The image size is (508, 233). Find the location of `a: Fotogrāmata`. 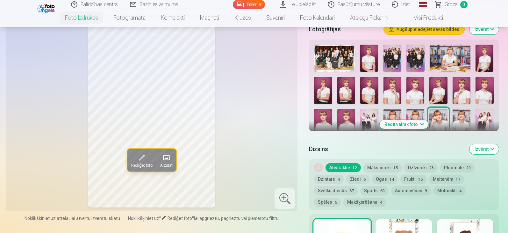

a: Fotogrāmata is located at coordinates (129, 18).